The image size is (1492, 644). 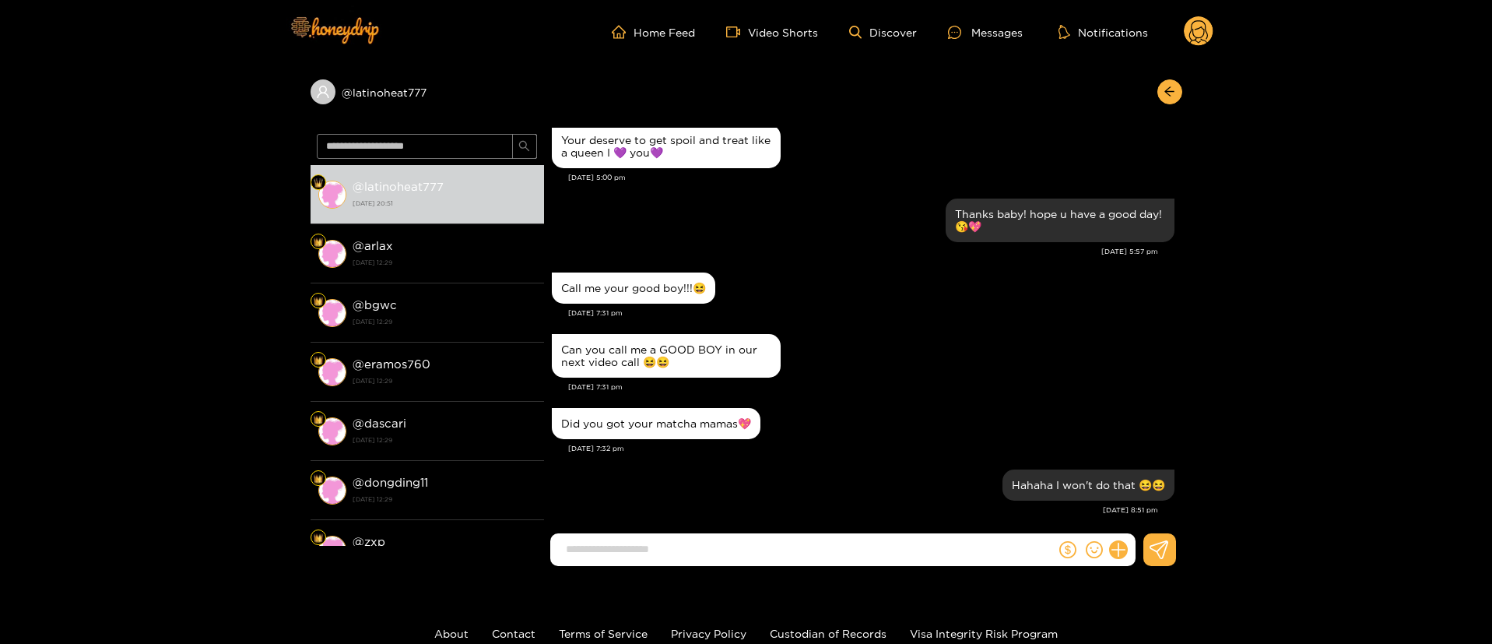 I want to click on span: home, so click(x=623, y=32).